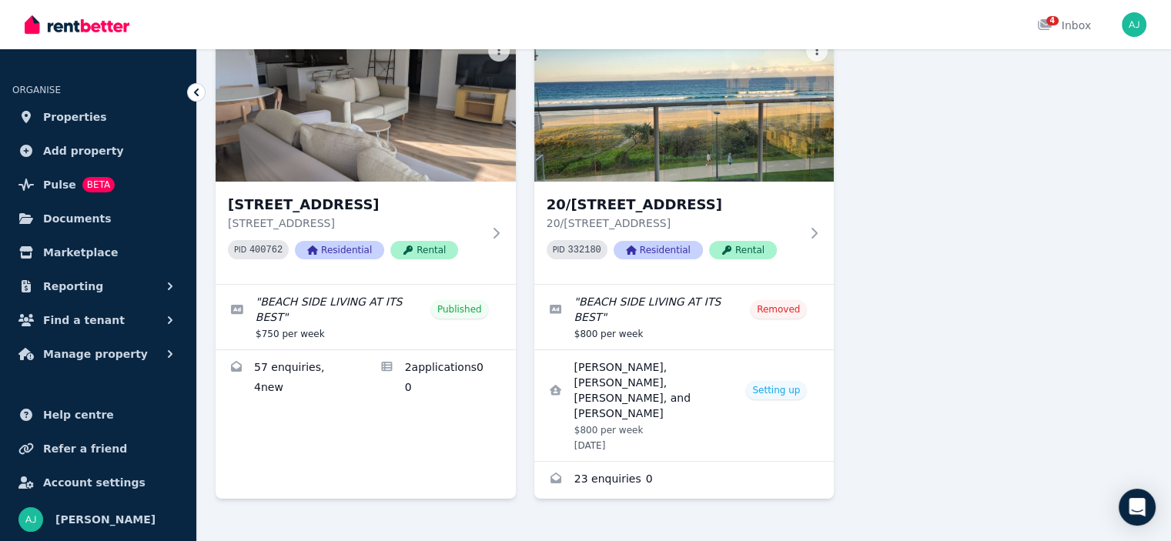 The width and height of the screenshot is (1171, 541). What do you see at coordinates (98, 219) in the screenshot?
I see `a: Documents` at bounding box center [98, 219].